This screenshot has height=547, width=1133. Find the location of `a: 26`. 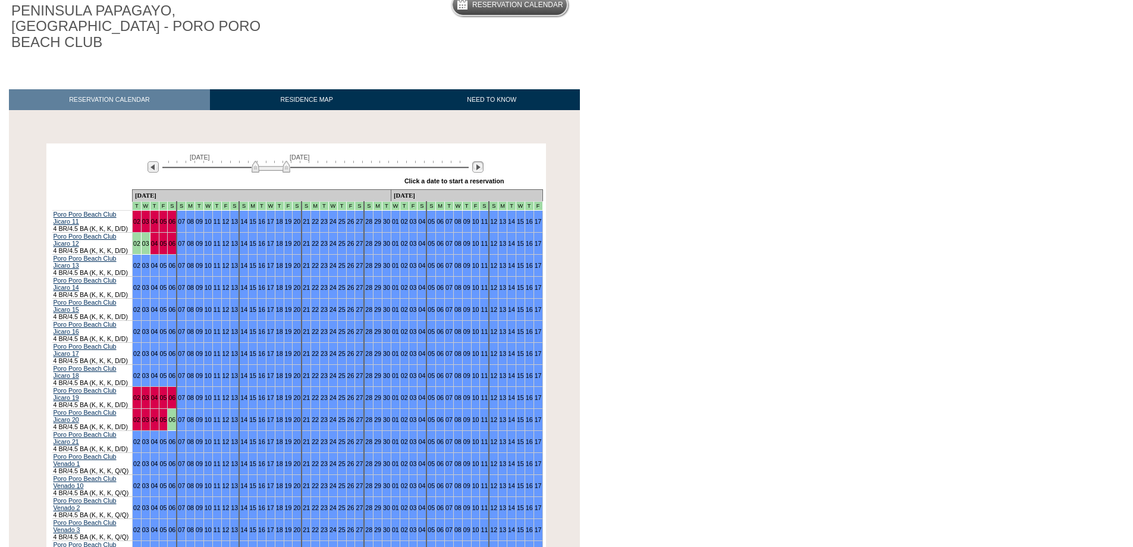

a: 26 is located at coordinates (351, 309).